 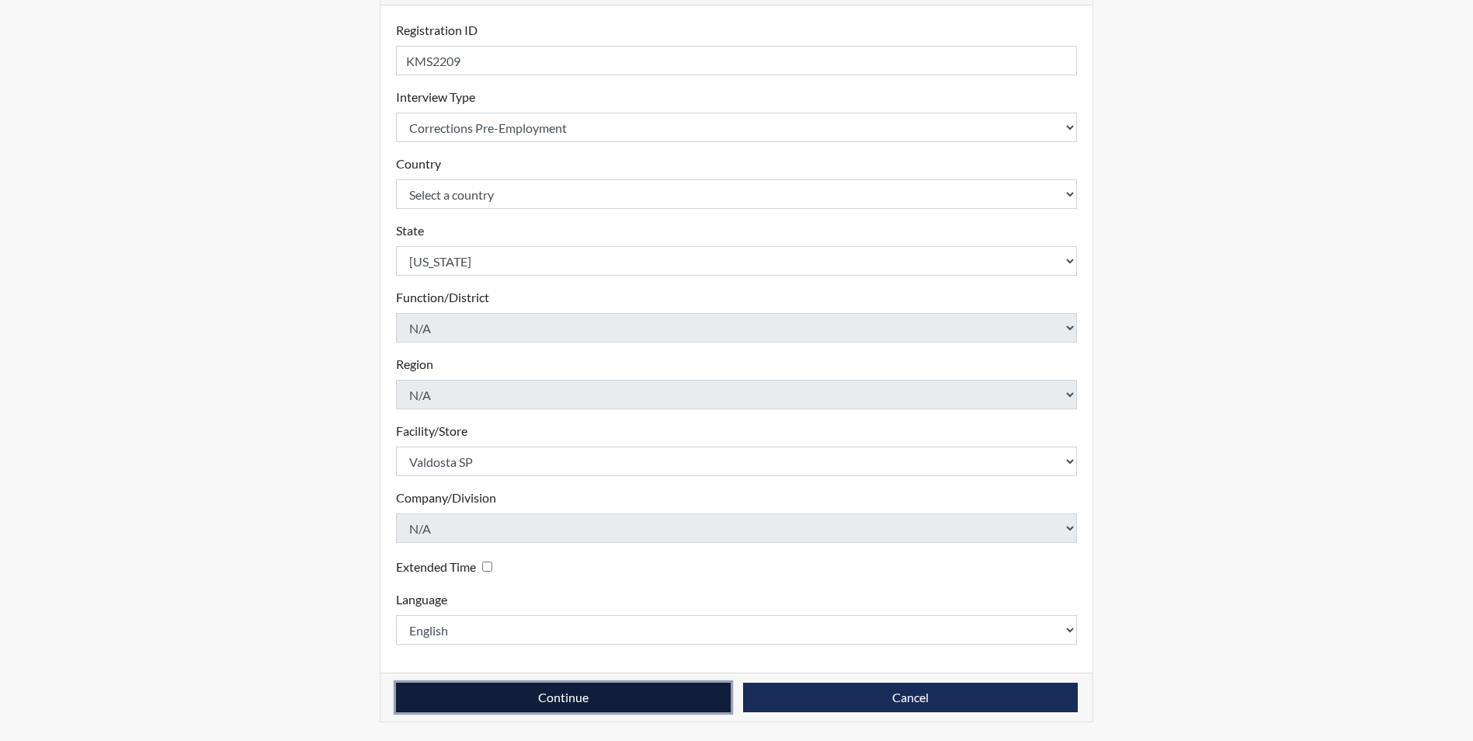 I want to click on label: State, so click(x=410, y=231).